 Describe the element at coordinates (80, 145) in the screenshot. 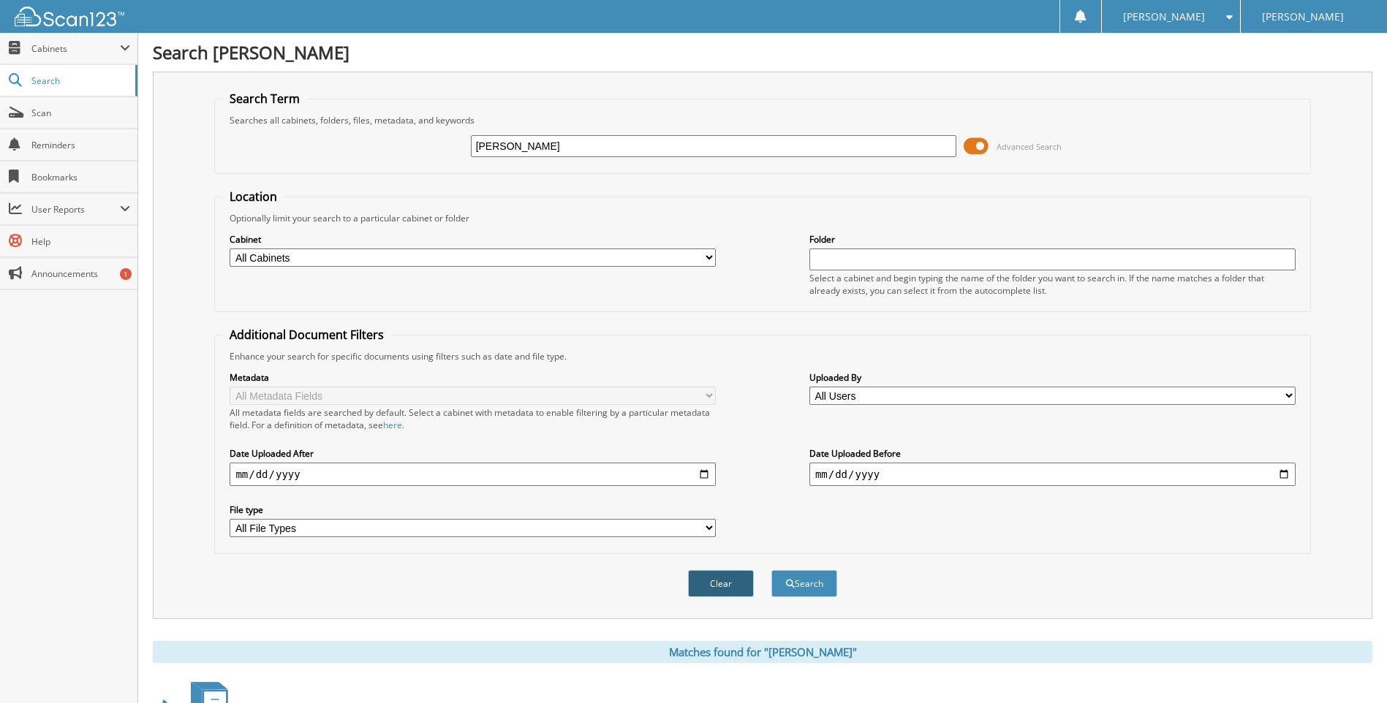

I see `span: Reminders` at that location.